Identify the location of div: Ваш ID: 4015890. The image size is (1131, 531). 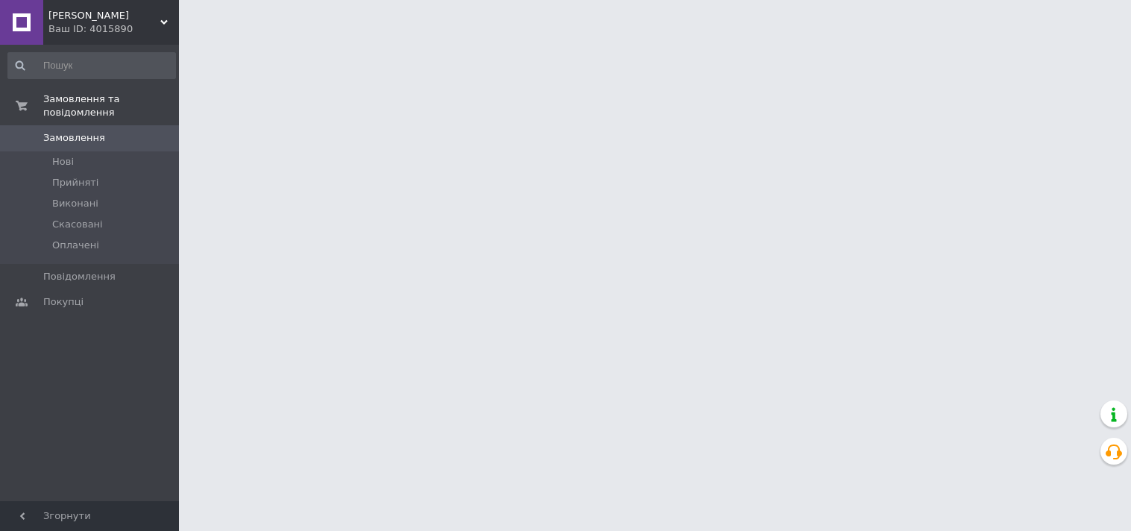
(113, 29).